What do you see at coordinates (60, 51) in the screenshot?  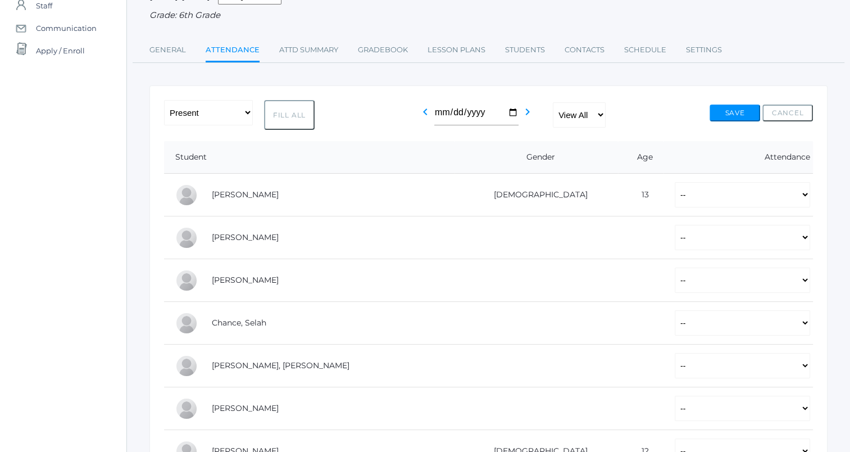 I see `span: Apply / Enroll` at bounding box center [60, 51].